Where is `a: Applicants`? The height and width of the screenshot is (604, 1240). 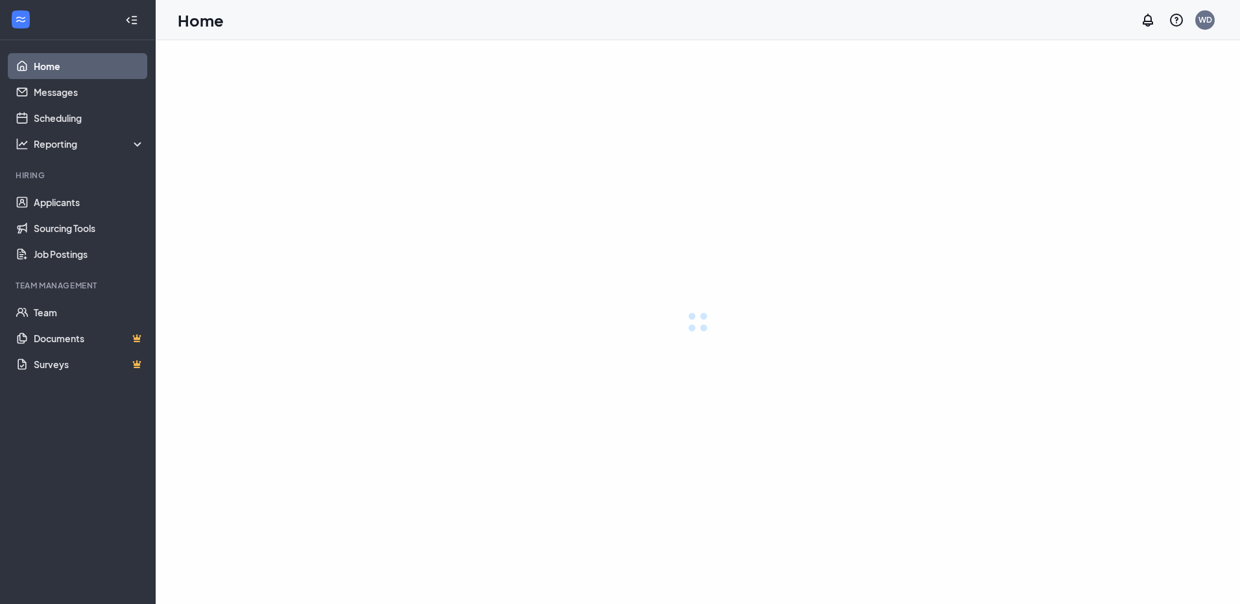 a: Applicants is located at coordinates (89, 202).